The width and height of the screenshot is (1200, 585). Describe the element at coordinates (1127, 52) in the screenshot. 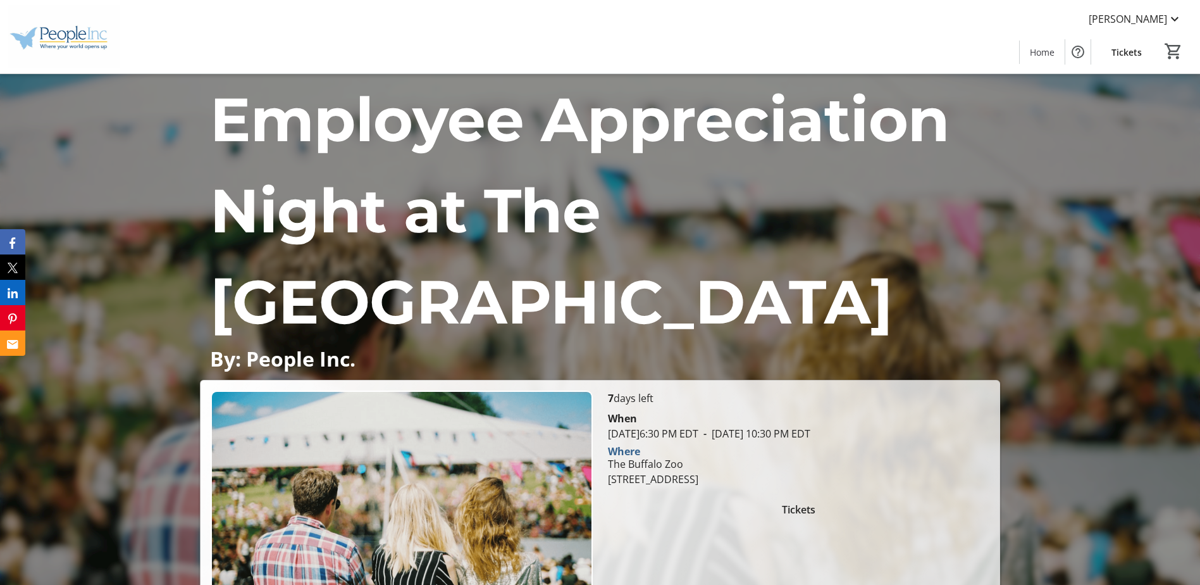

I see `a: Tickets` at that location.